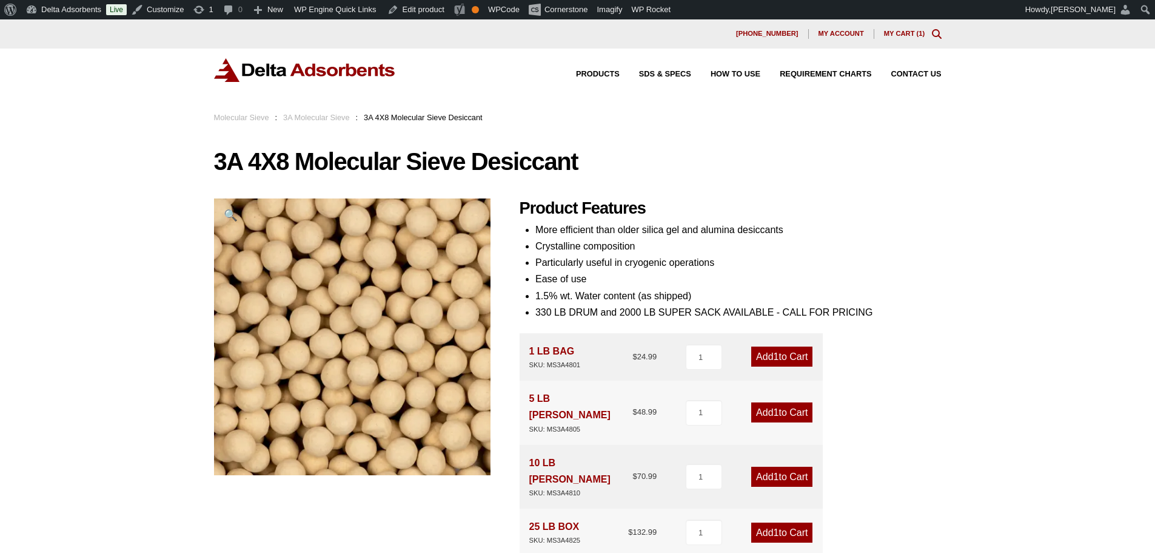 The width and height of the screenshot is (1155, 553). Describe the element at coordinates (241, 117) in the screenshot. I see `a: Molecular Sieve` at that location.